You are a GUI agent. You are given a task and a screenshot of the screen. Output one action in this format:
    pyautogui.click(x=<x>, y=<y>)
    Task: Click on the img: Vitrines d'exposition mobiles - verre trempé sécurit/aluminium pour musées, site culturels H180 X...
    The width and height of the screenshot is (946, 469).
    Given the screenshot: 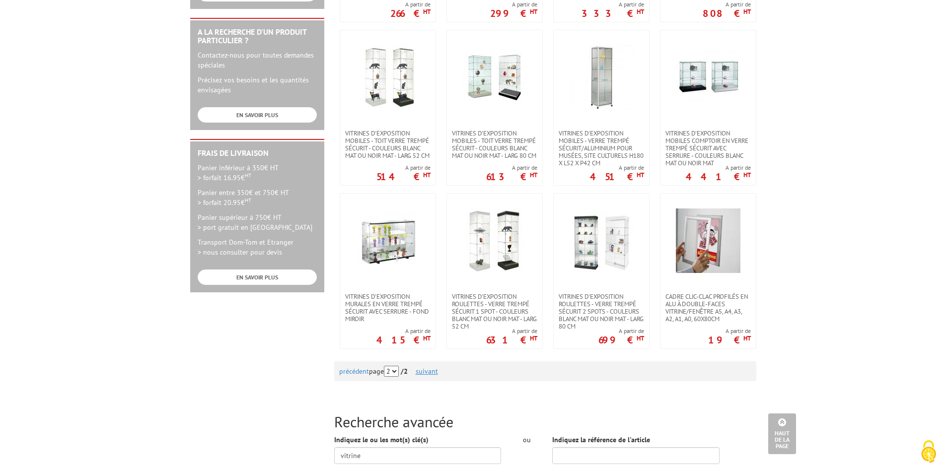 What is the action you would take?
    pyautogui.click(x=601, y=77)
    